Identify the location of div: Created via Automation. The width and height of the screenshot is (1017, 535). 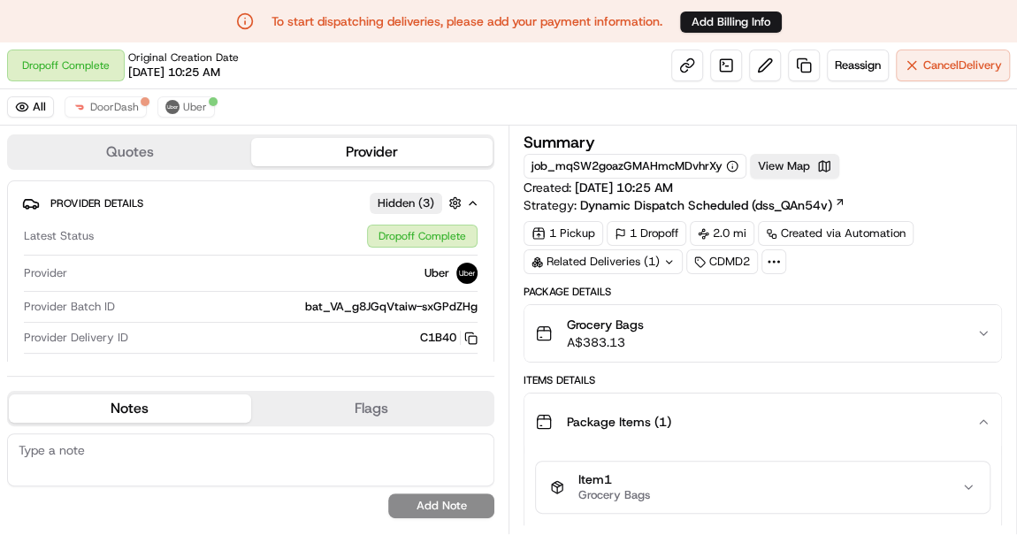
(836, 234).